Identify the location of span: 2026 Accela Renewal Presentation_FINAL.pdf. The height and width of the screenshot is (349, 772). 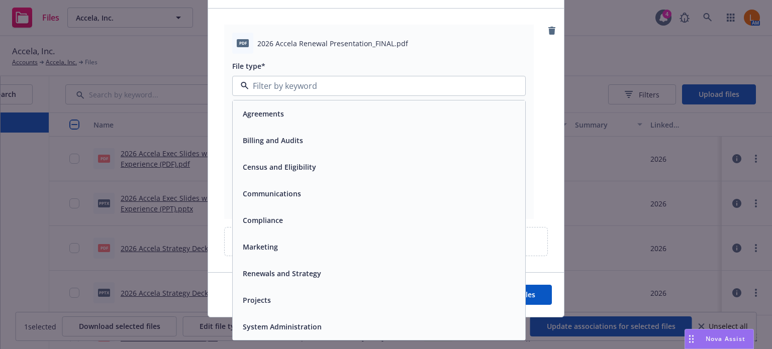
(333, 43).